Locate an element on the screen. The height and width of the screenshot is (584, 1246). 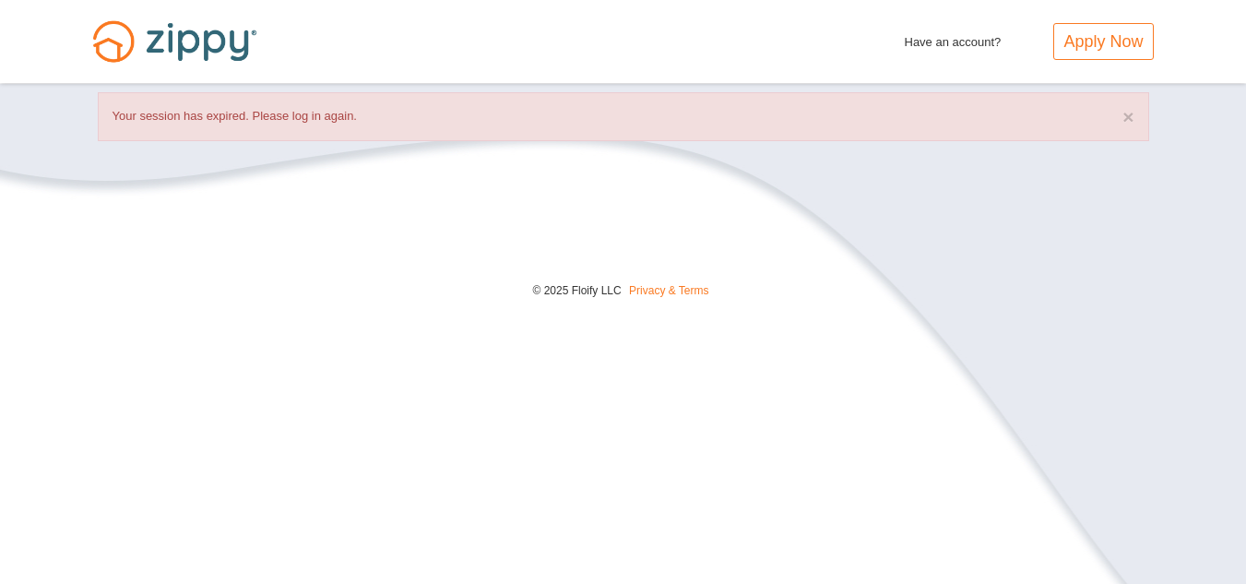
a: Privacy & Terms is located at coordinates (669, 291).